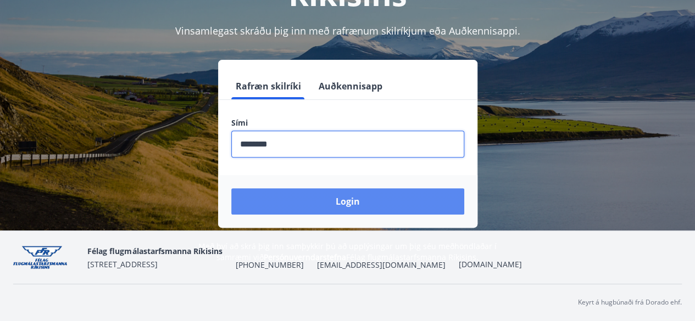 The image size is (695, 321). What do you see at coordinates (629, 303) in the screenshot?
I see `p: Keyrt á hugbúnaði frá Dorado ehf.` at bounding box center [629, 303].